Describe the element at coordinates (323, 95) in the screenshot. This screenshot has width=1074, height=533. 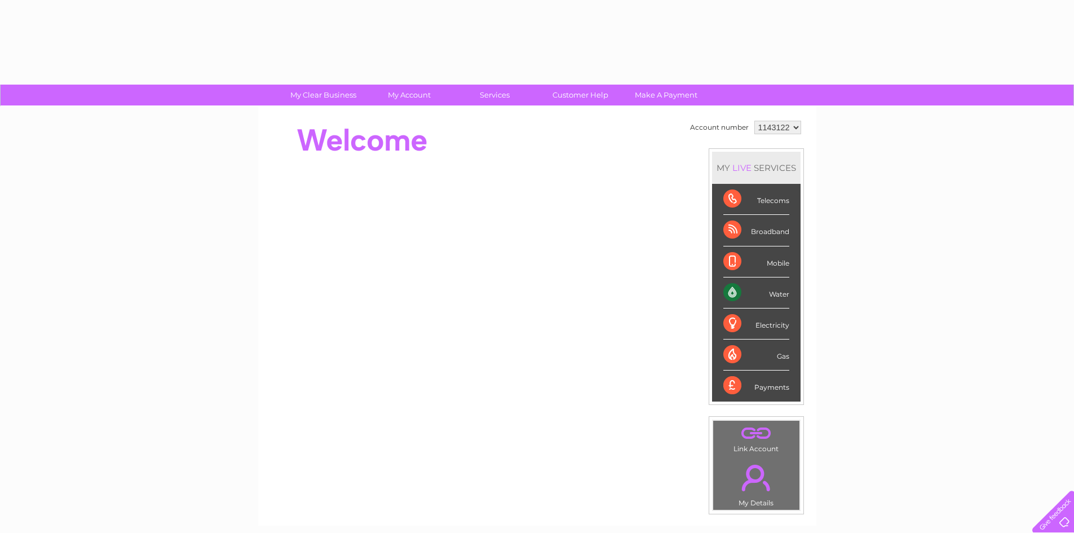
I see `a: My Clear Business` at that location.